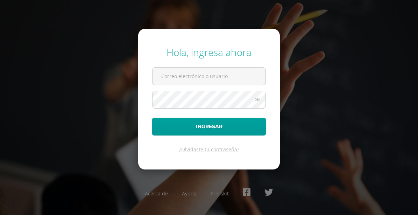  What do you see at coordinates (209, 76) in the screenshot?
I see `input: Correo electrónico o usuario` at bounding box center [209, 76].